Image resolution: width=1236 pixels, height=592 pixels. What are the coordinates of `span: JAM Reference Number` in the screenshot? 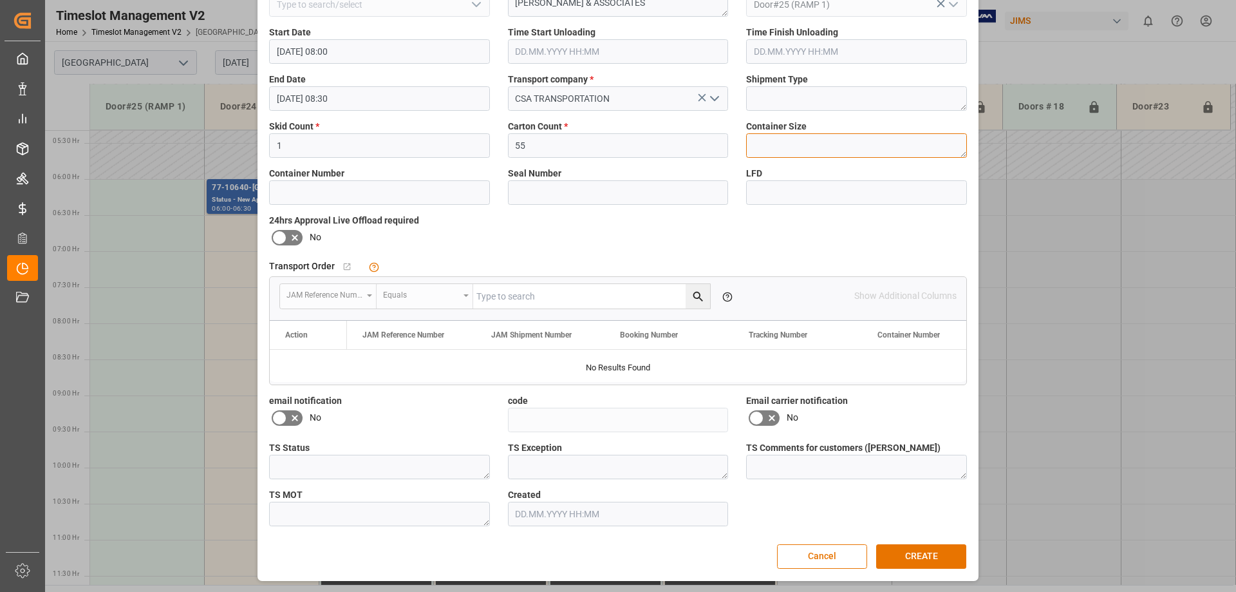 It's located at (403, 335).